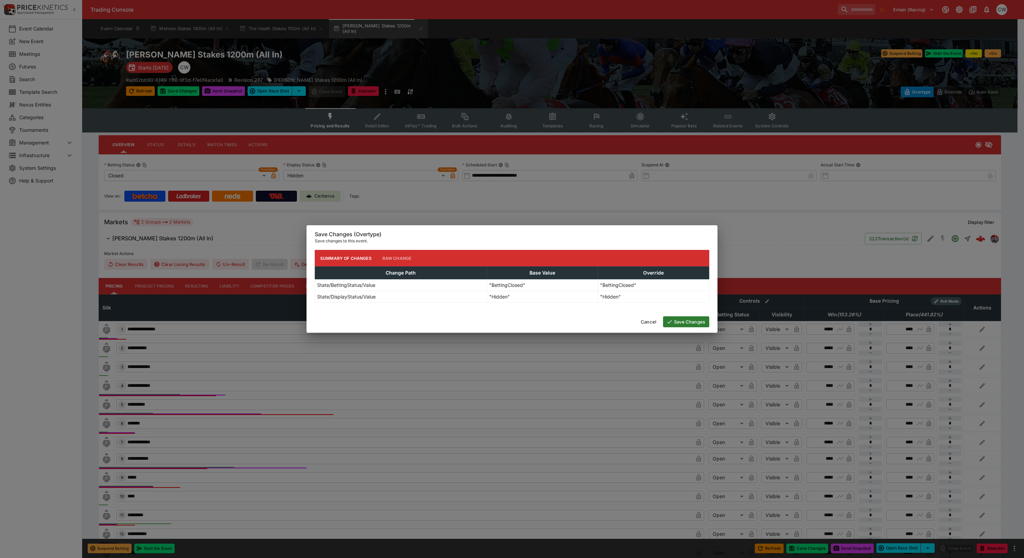 The image size is (1024, 558). I want to click on th: Base Value, so click(542, 273).